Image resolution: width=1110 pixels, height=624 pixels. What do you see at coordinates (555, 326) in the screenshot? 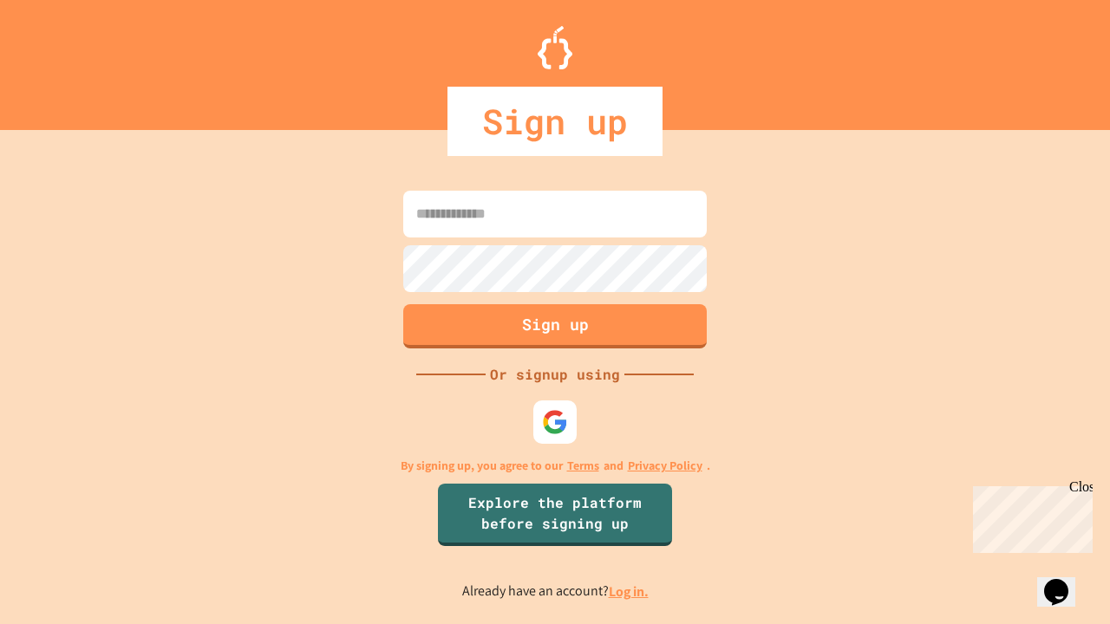
I see `button: Sign up` at bounding box center [555, 326].